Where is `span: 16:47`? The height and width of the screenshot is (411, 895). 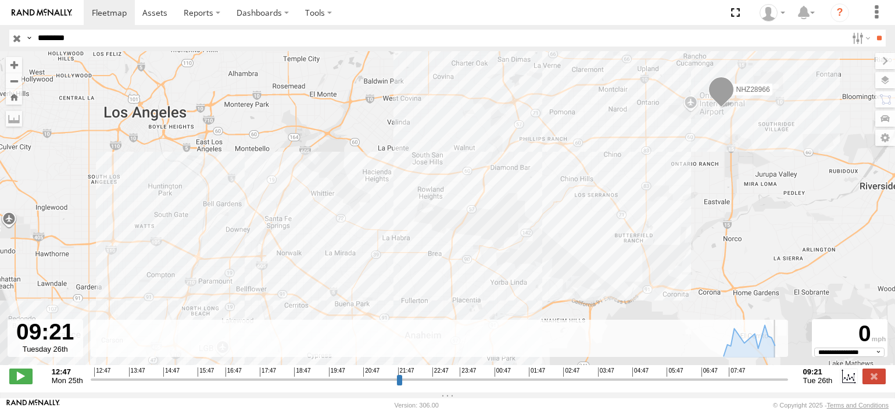 span: 16:47 is located at coordinates (234, 372).